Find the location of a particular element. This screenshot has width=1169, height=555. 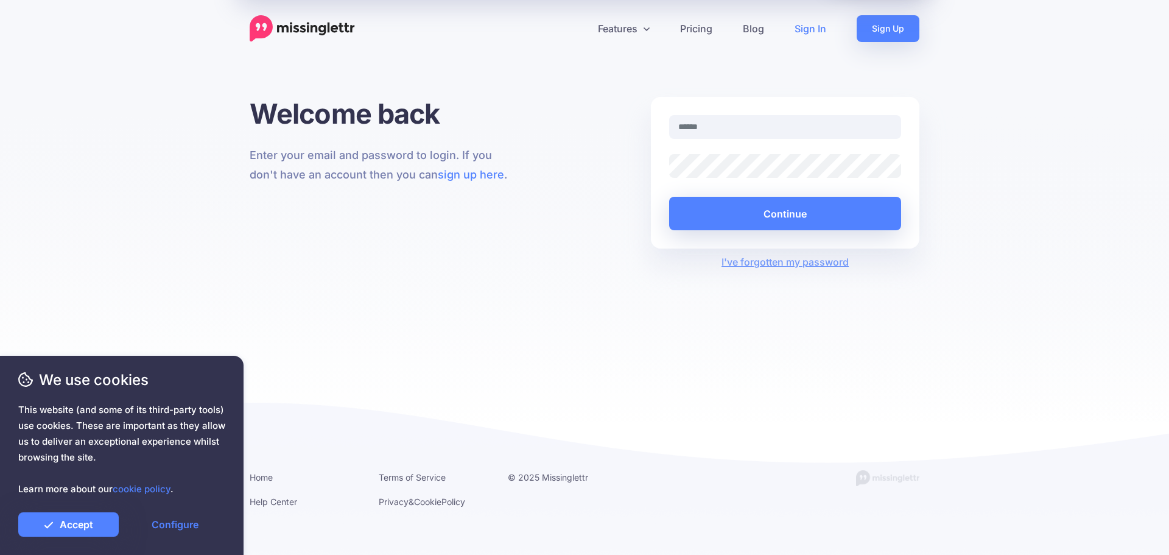

button: Continue is located at coordinates (785, 213).